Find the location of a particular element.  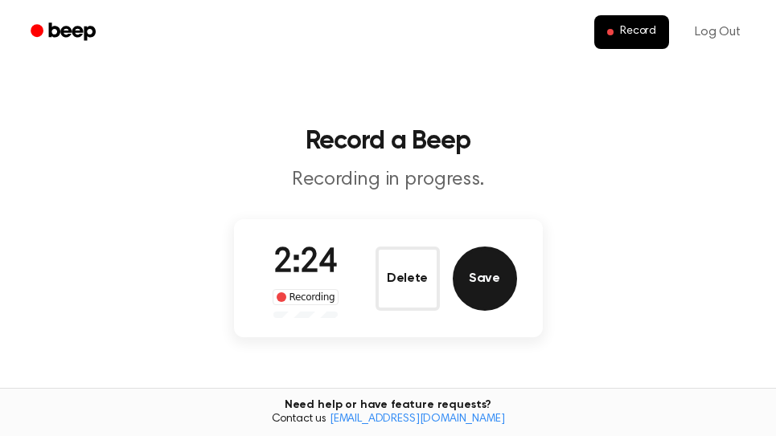

p: Recording in progress. is located at coordinates (388, 180).